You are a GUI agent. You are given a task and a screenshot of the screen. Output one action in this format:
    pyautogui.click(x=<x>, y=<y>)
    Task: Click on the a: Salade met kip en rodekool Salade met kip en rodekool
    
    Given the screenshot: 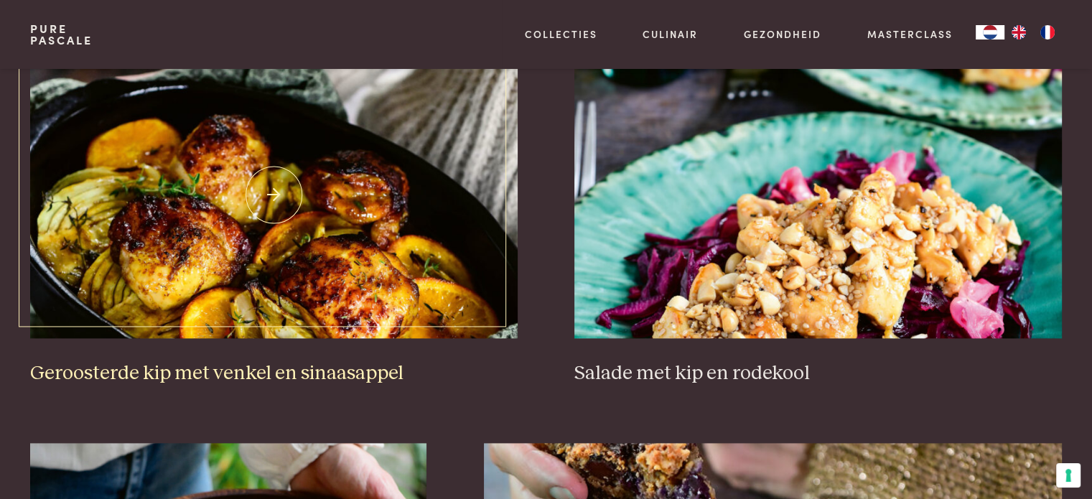 What is the action you would take?
    pyautogui.click(x=818, y=218)
    